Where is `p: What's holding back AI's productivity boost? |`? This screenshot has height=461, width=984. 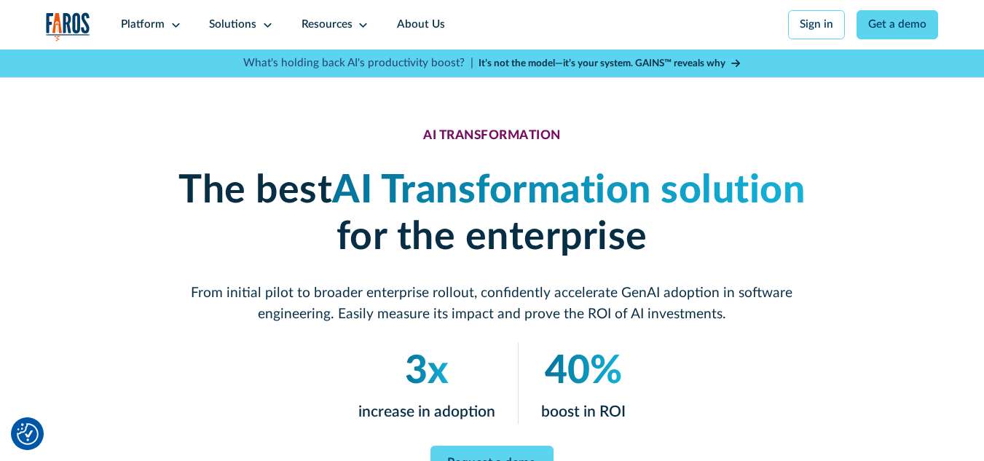
p: What's holding back AI's productivity boost? | is located at coordinates (358, 63).